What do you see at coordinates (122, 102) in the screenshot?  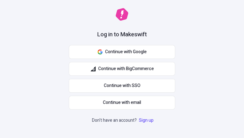 I see `button: Continue with email` at bounding box center [122, 102].